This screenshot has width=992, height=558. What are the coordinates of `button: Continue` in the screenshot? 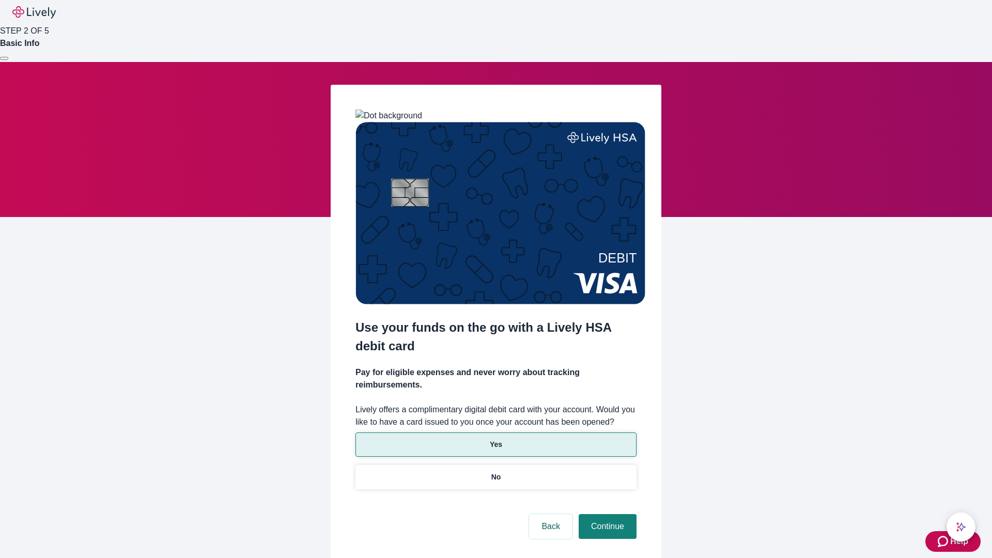 It's located at (608, 527).